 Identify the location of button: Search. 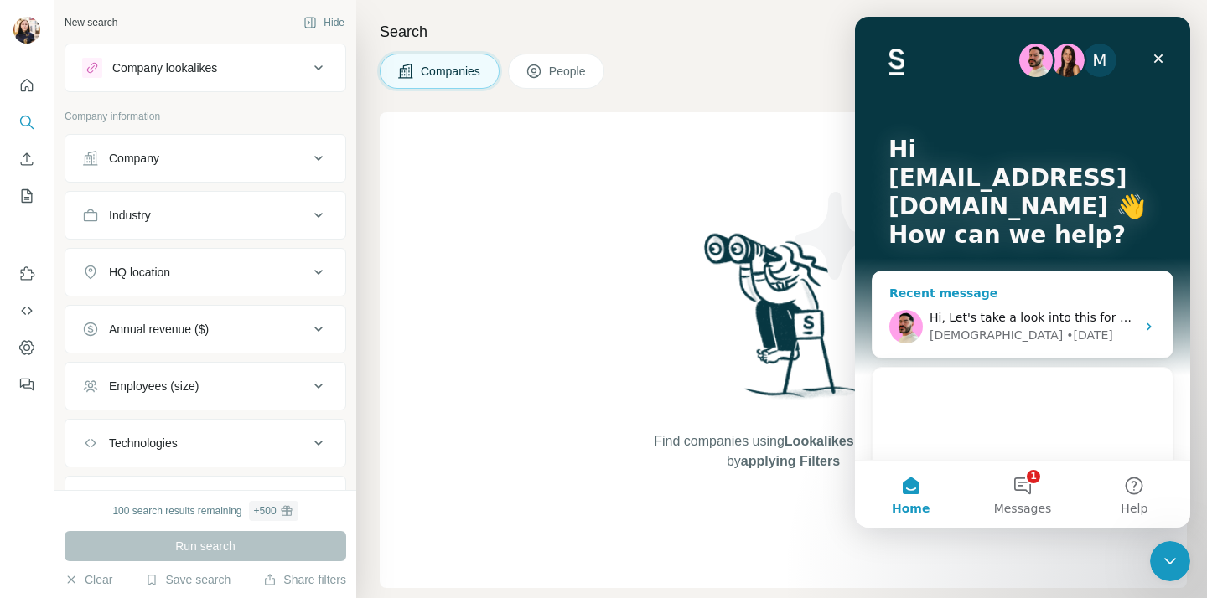
(27, 122).